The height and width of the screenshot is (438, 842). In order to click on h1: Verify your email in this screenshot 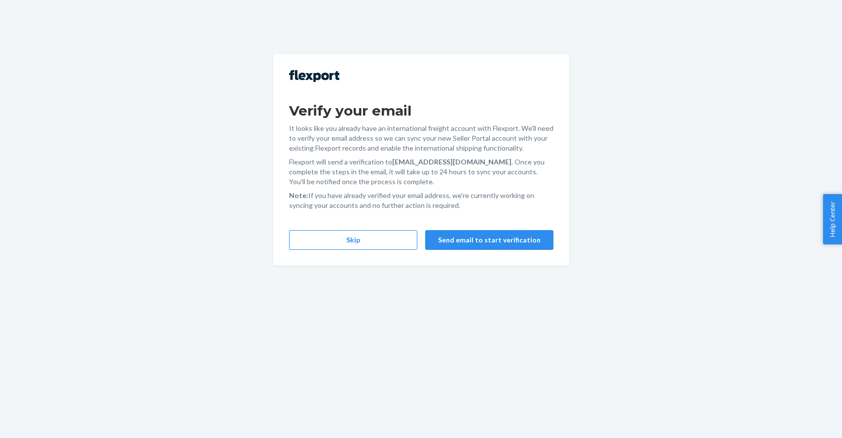, I will do `click(421, 111)`.